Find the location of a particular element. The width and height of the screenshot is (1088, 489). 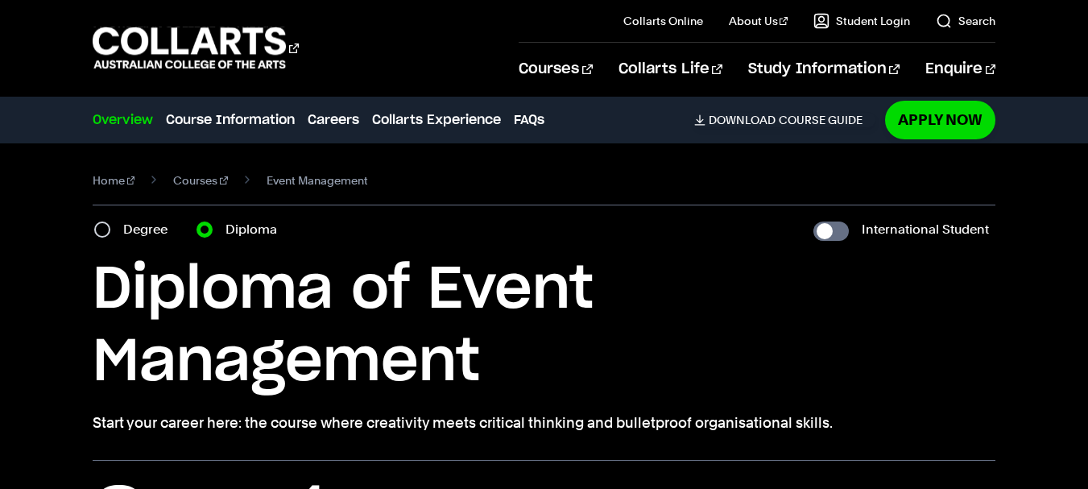

a: Course Information is located at coordinates (230, 120).